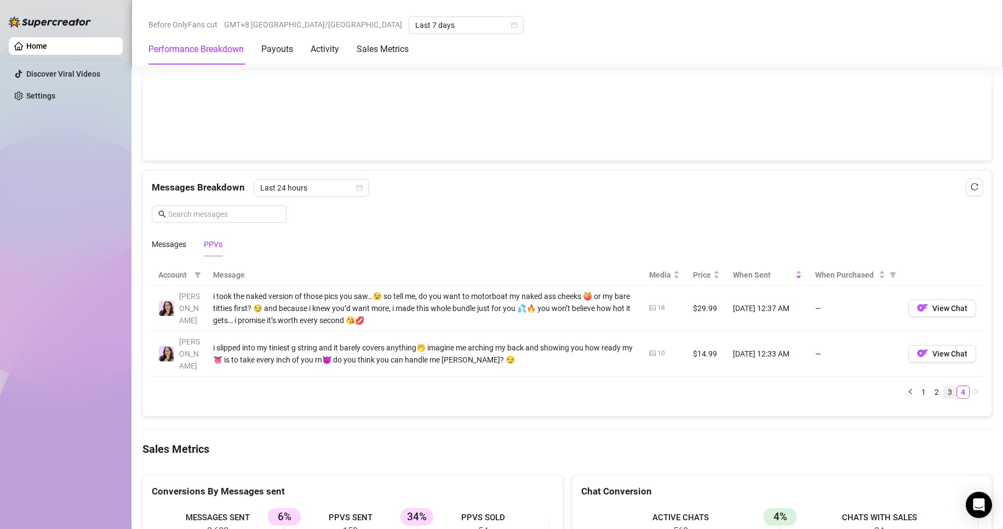 Image resolution: width=1003 pixels, height=529 pixels. What do you see at coordinates (662, 353) in the screenshot?
I see `div: 10` at bounding box center [662, 353].